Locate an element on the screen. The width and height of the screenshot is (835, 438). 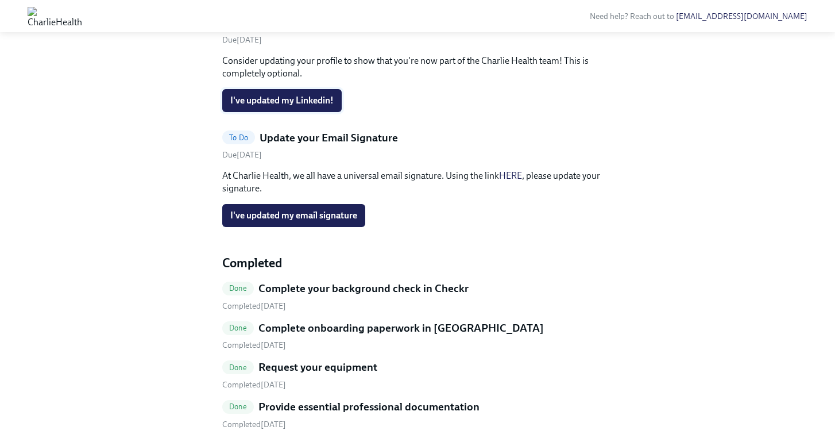
button: I've updated my email signature is located at coordinates (294, 215).